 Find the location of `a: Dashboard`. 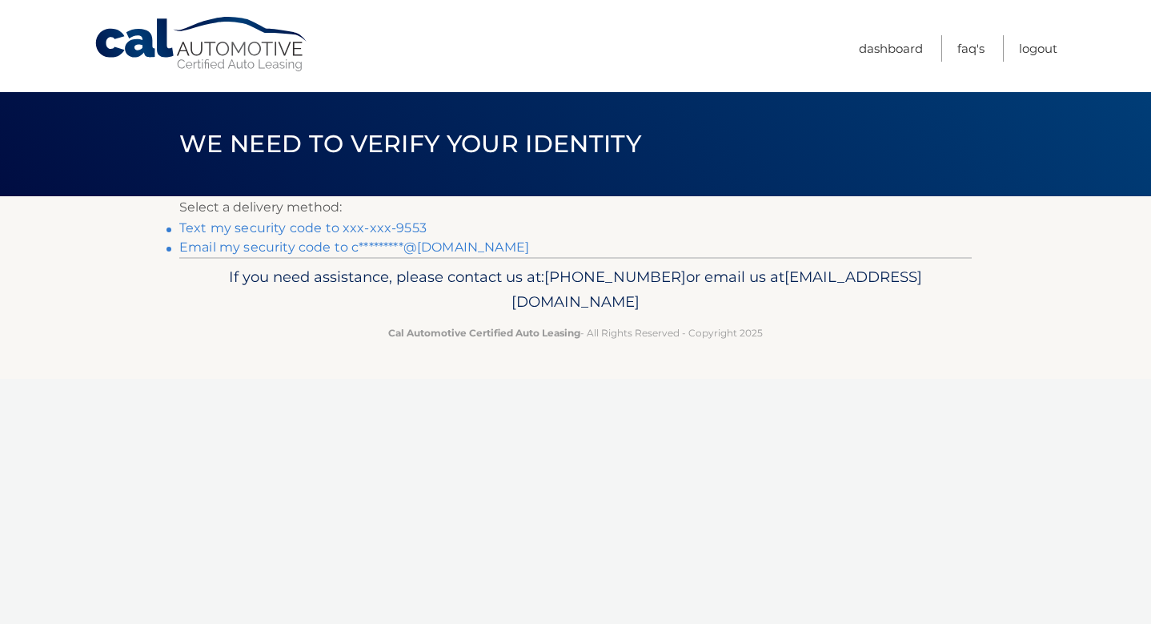

a: Dashboard is located at coordinates (891, 48).